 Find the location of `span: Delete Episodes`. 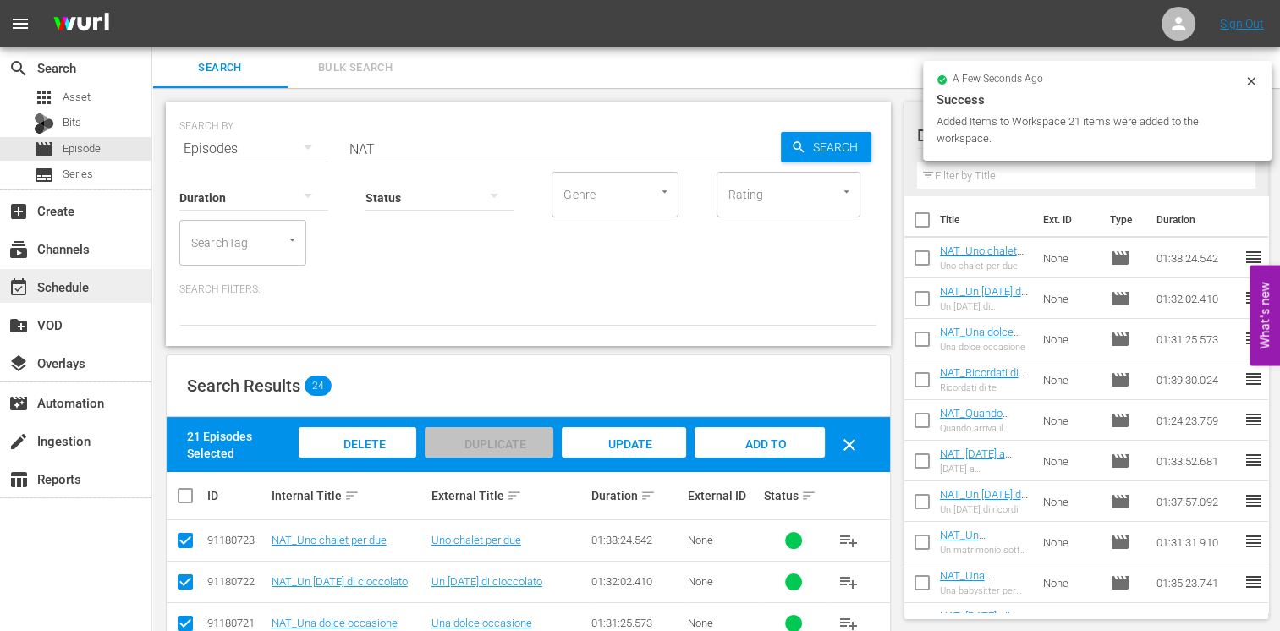

span: Delete Episodes is located at coordinates (358, 460).